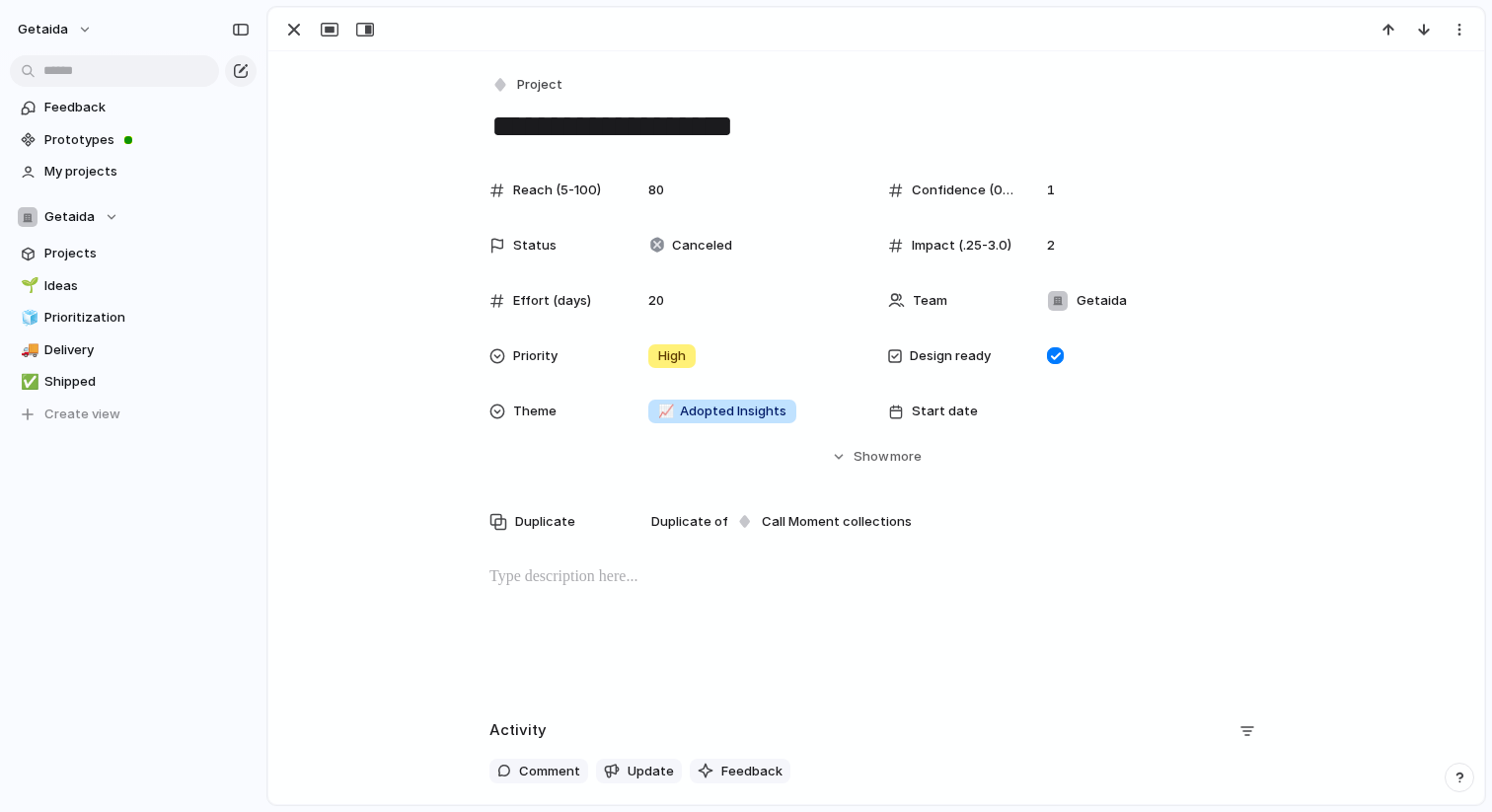 Image resolution: width=1492 pixels, height=812 pixels. I want to click on span: more, so click(906, 457).